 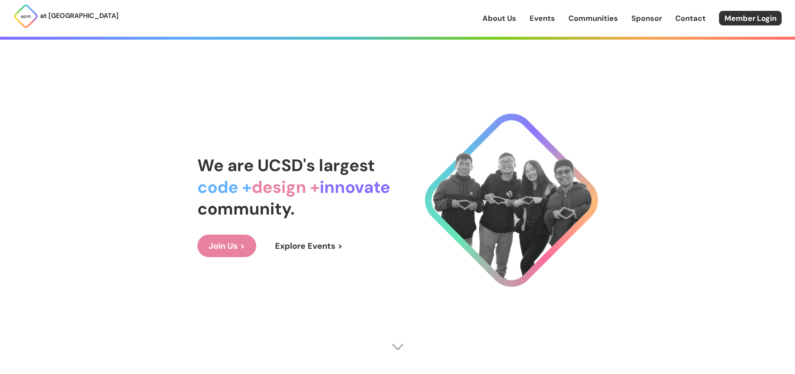 I want to click on img: Scroll Arrow, so click(x=398, y=347).